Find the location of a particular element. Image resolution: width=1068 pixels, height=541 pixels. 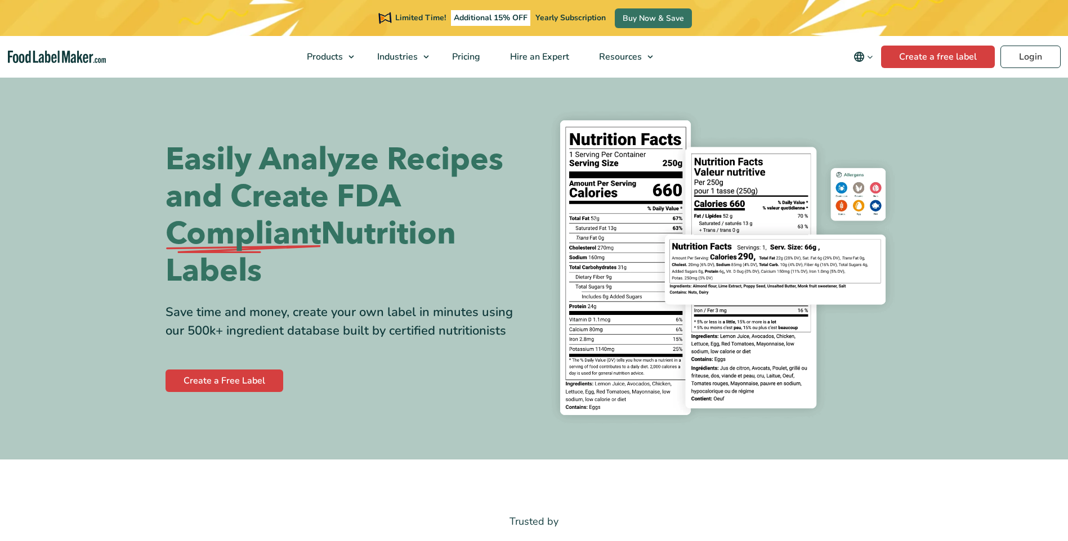

a: Create a Free Label is located at coordinates (224, 381).